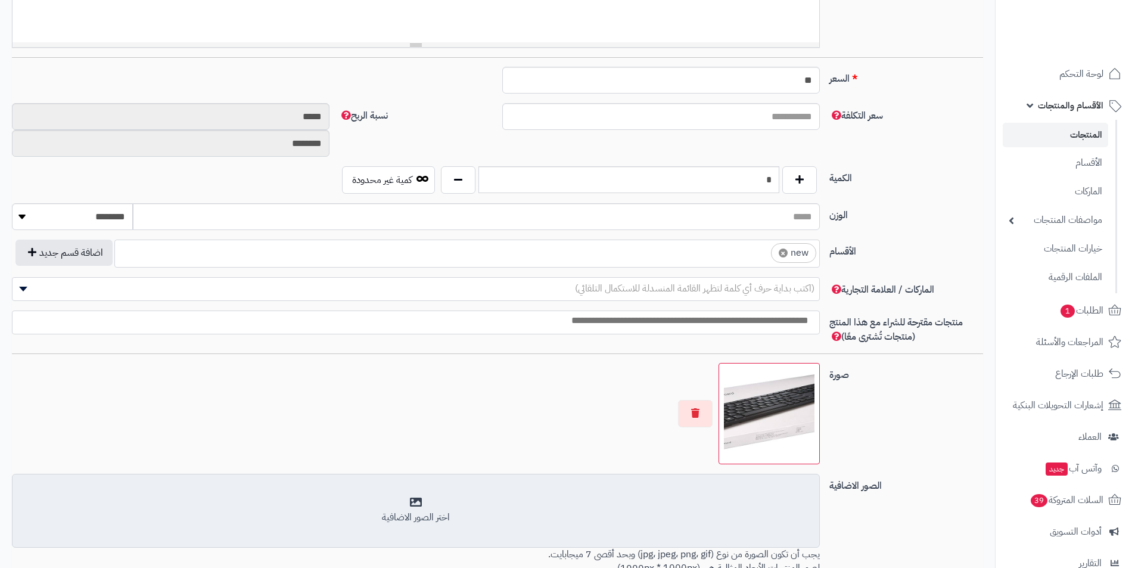  What do you see at coordinates (906, 213) in the screenshot?
I see `label: الوزن` at bounding box center [906, 213].